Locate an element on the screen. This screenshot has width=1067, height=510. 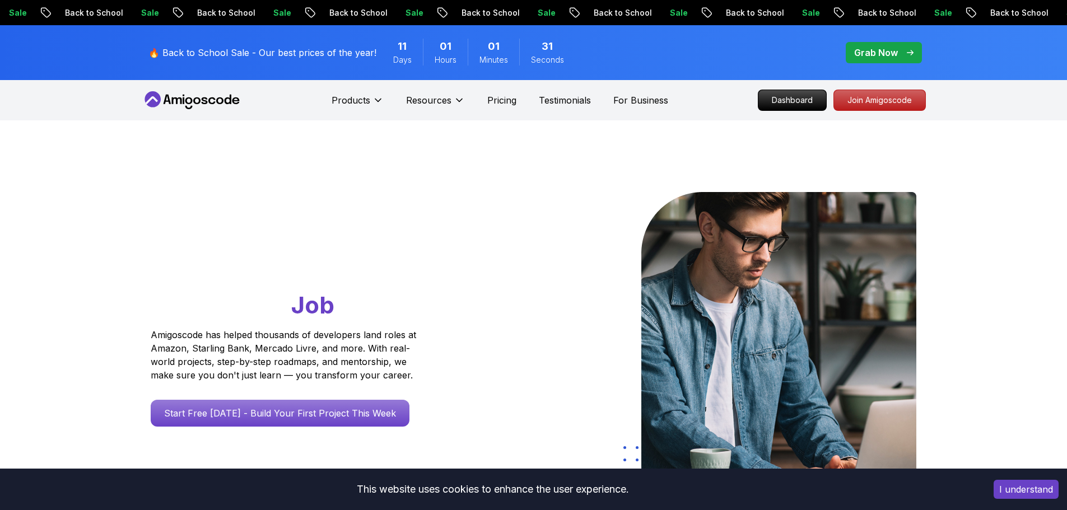
span: Days is located at coordinates (402, 60).